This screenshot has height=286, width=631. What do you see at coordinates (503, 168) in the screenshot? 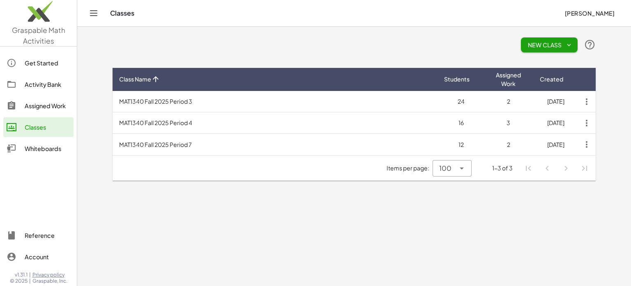
I see `div: 1-3 of 3` at bounding box center [503, 168].